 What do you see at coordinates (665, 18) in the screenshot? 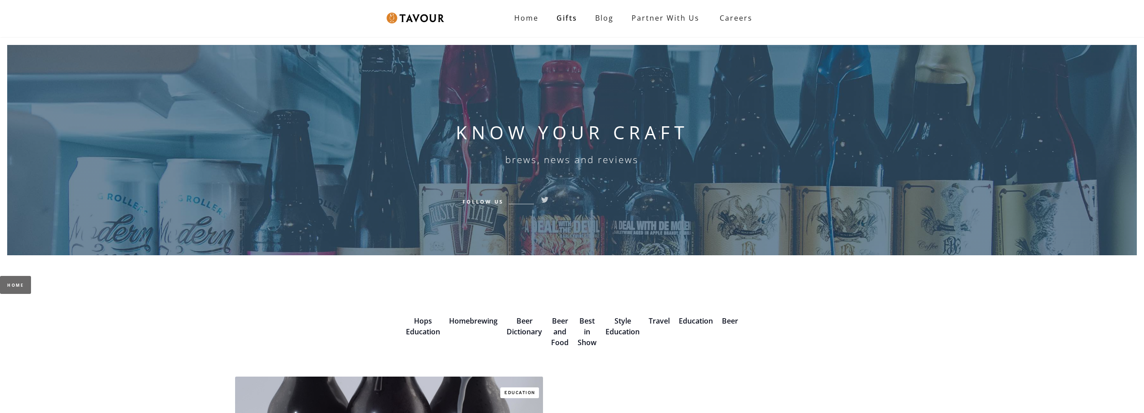
I see `a: Partner with Us` at bounding box center [665, 18].